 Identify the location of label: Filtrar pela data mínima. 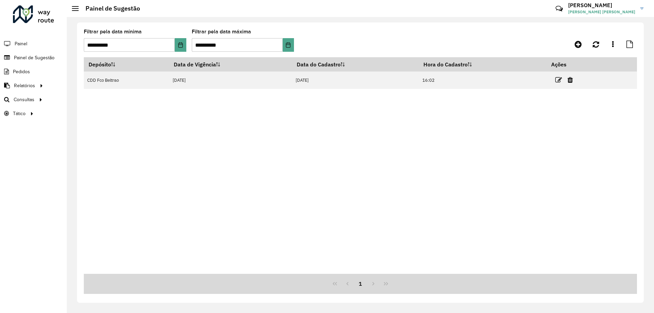
(113, 32).